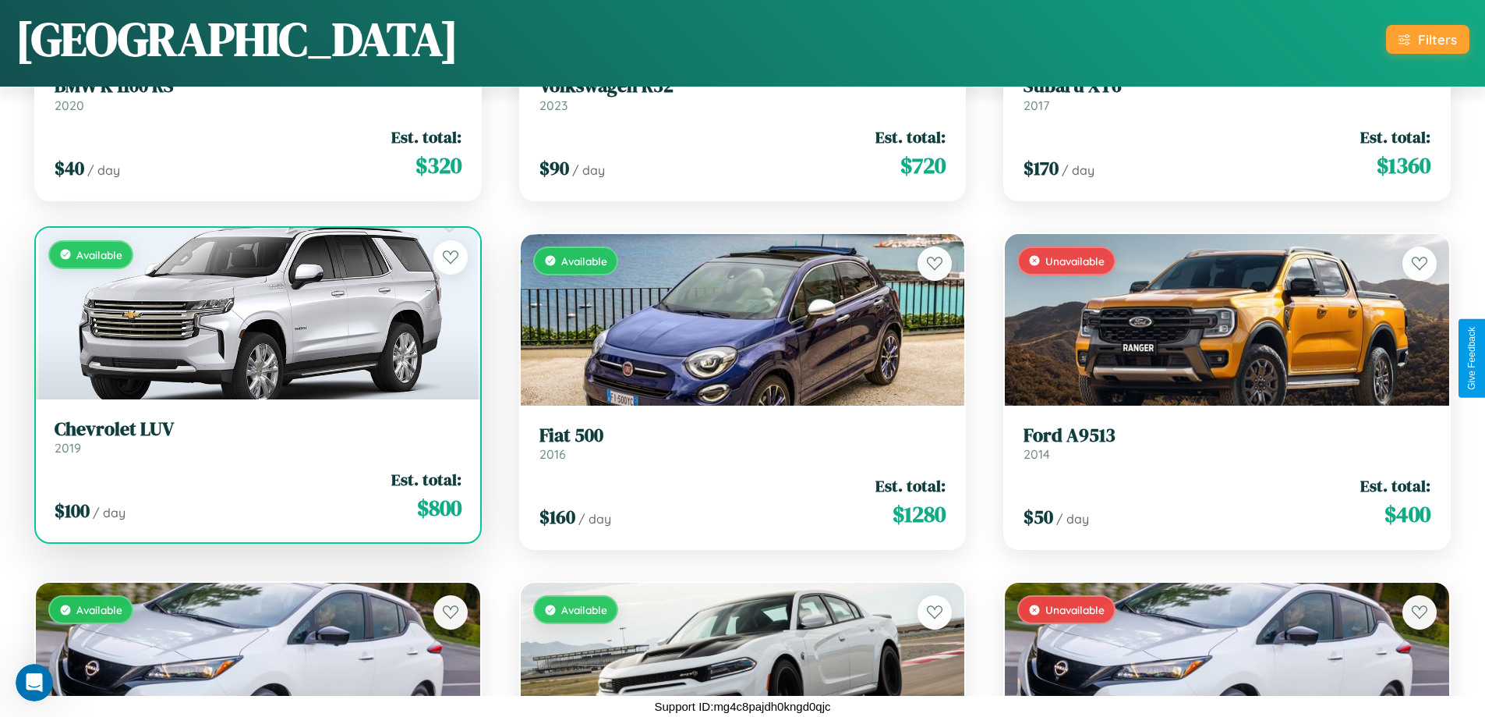  What do you see at coordinates (1041, 168) in the screenshot?
I see `span: $ 170` at bounding box center [1041, 168].